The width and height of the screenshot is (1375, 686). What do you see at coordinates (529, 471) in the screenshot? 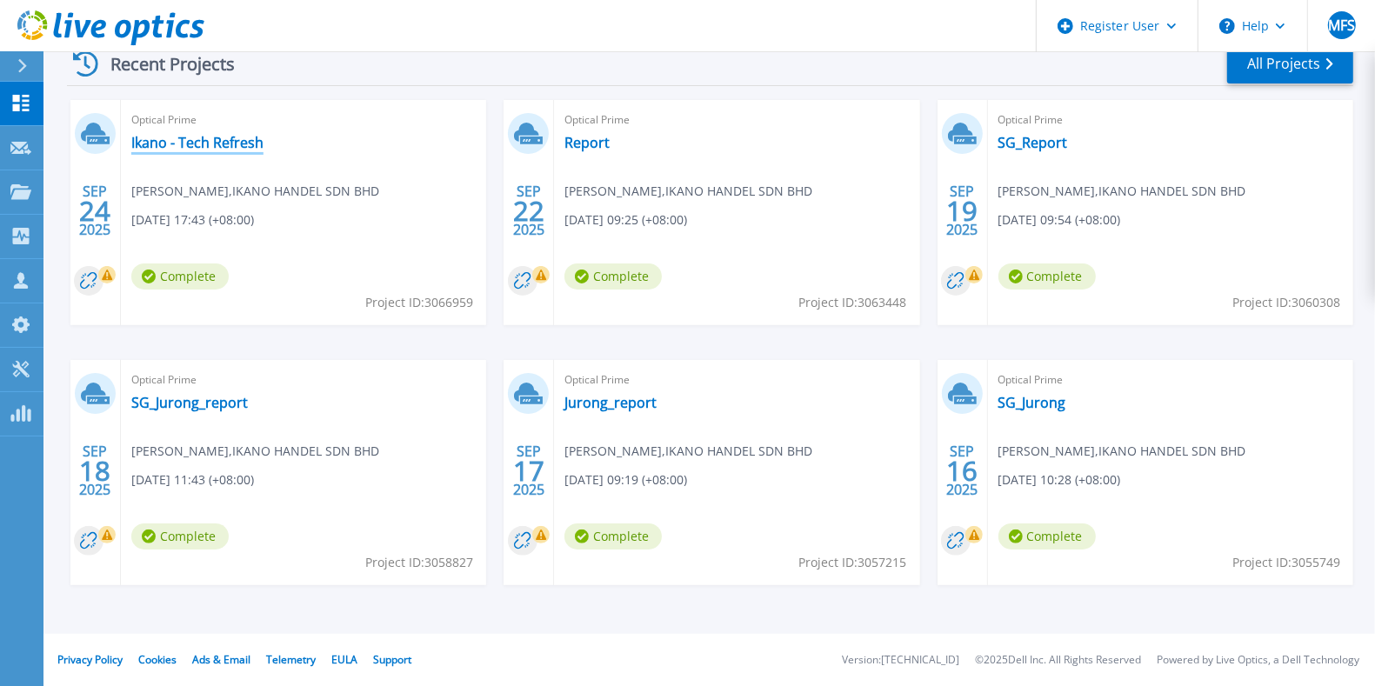
I see `span: 17` at bounding box center [529, 471].